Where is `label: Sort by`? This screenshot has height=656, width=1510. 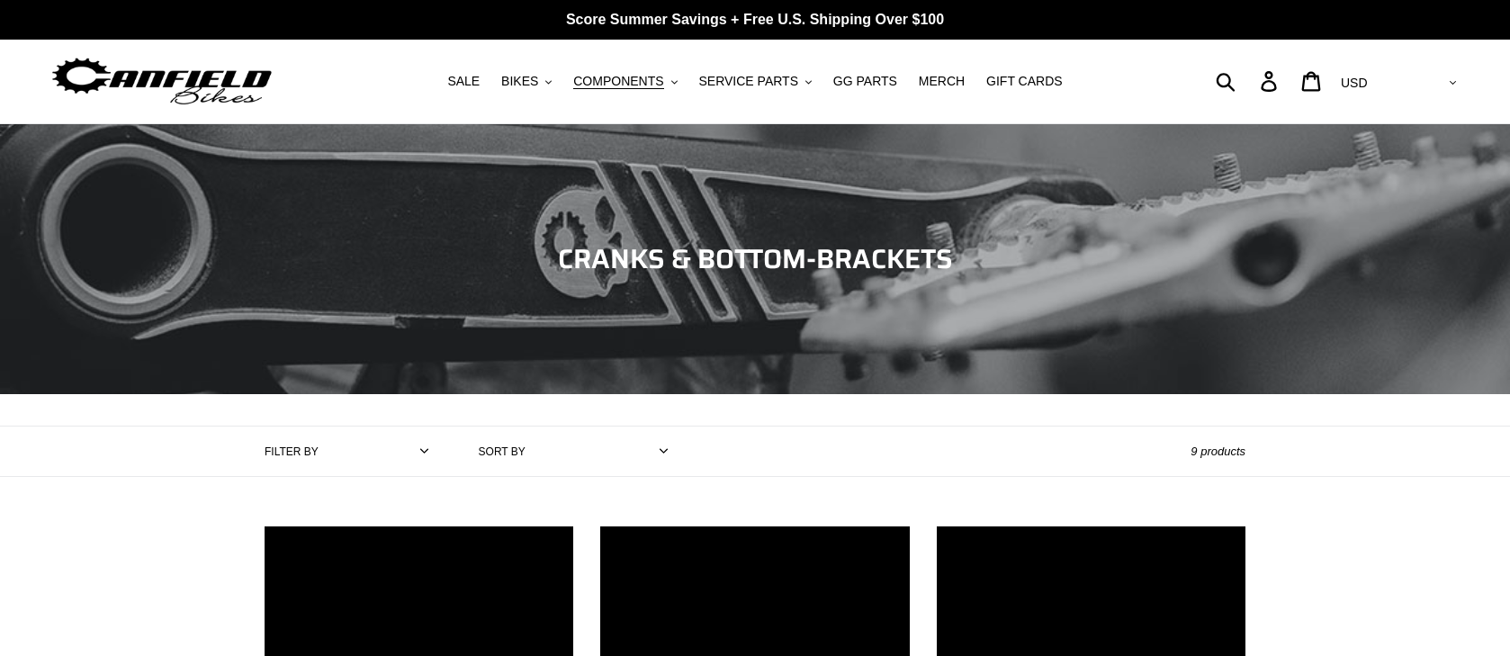 label: Sort by is located at coordinates (502, 452).